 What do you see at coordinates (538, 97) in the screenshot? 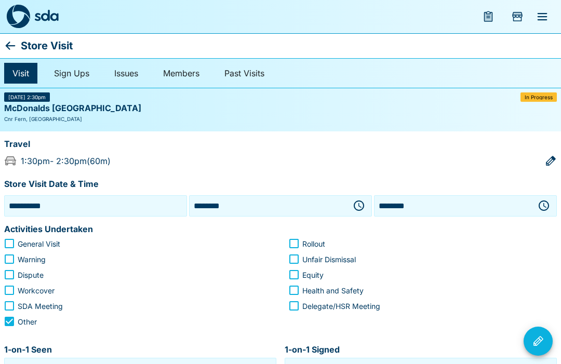
I see `span: In Progress` at bounding box center [538, 97].